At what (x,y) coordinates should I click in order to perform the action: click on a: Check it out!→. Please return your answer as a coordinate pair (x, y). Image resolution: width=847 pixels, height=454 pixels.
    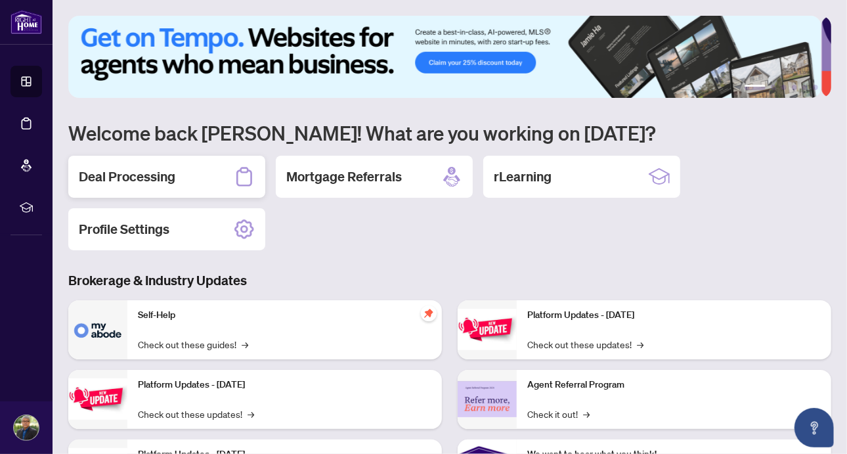
    Looking at the image, I should click on (558, 414).